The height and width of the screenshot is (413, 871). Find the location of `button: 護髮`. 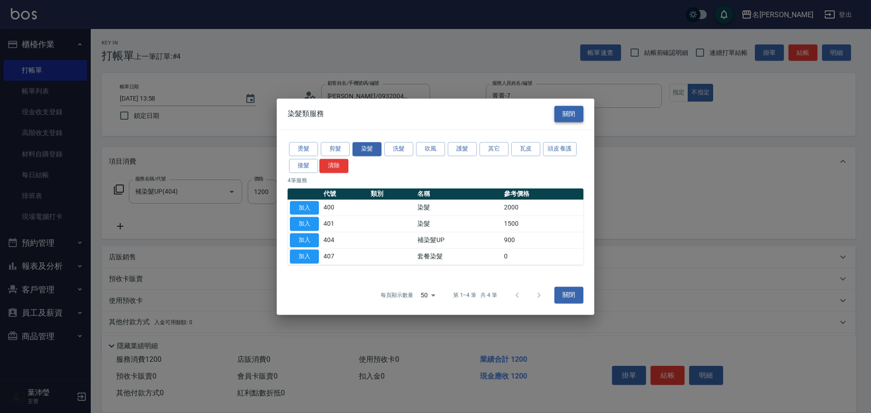

button: 護髮 is located at coordinates (462, 149).